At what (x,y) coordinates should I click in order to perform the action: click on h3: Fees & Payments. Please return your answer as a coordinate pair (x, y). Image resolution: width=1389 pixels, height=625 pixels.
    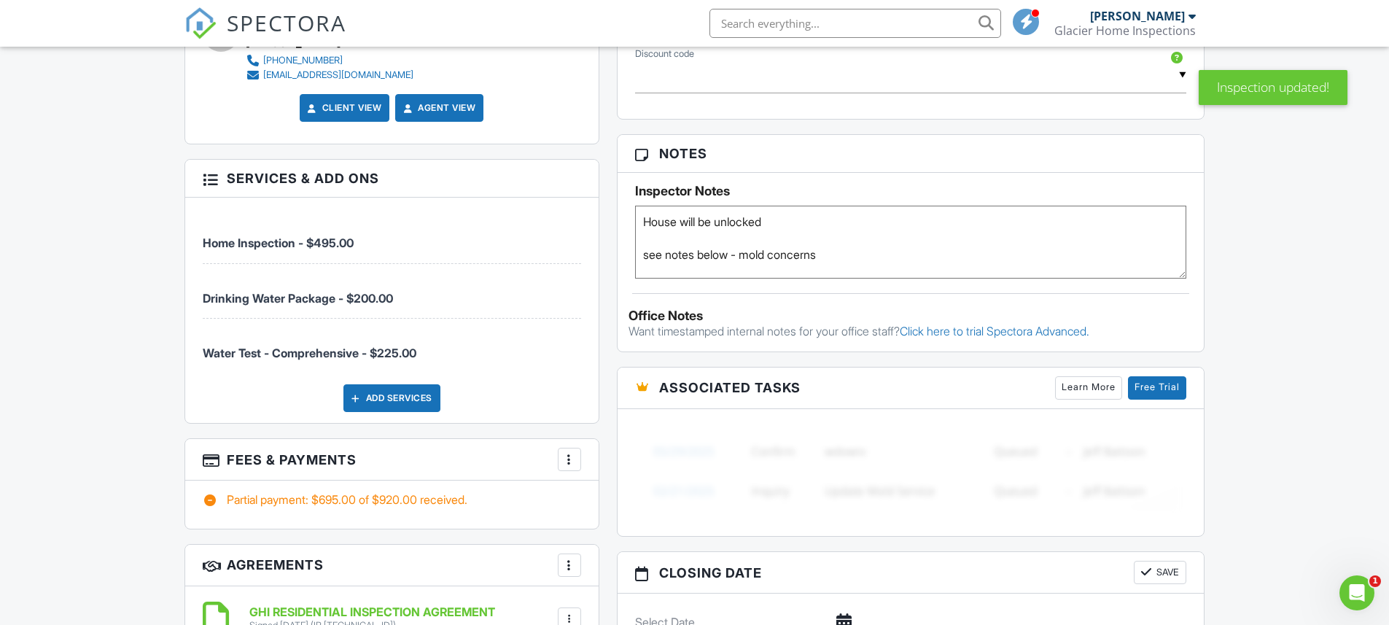
    Looking at the image, I should click on (392, 459).